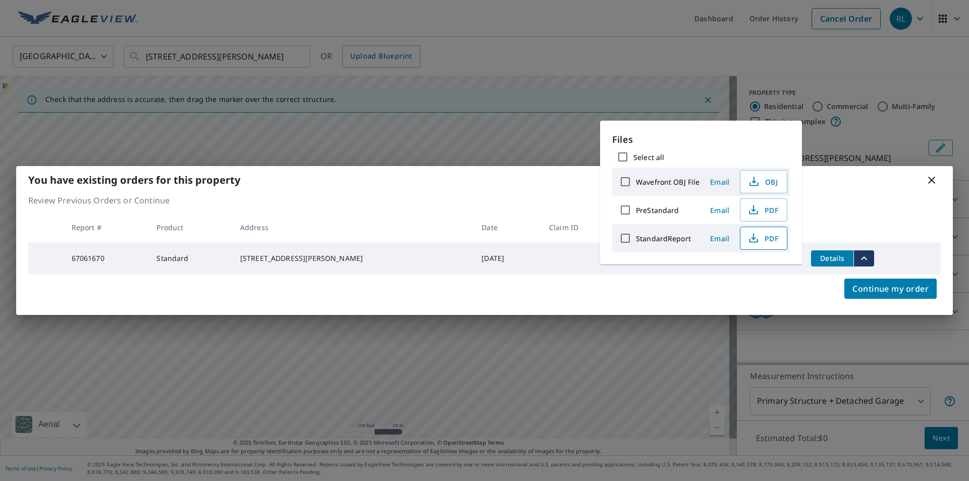 The height and width of the screenshot is (481, 969). Describe the element at coordinates (832, 258) in the screenshot. I see `button: detailsBtn-67061670` at that location.